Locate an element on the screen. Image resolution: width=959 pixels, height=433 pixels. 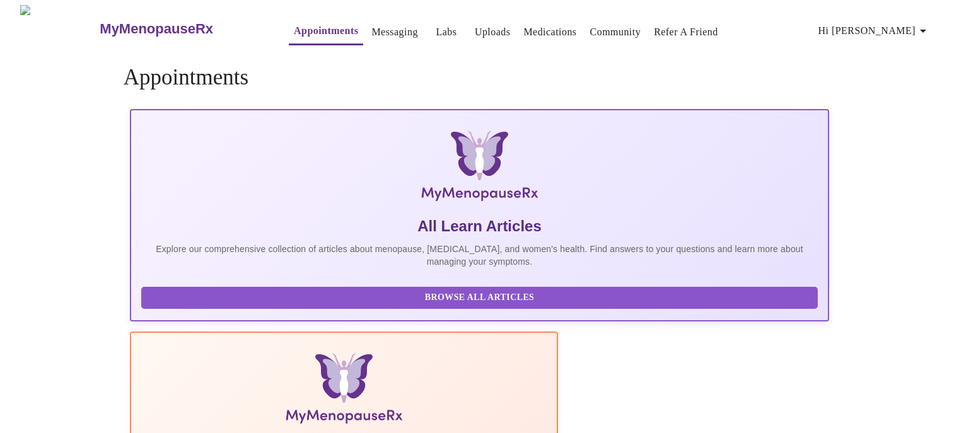
a: Uploads is located at coordinates (492, 32).